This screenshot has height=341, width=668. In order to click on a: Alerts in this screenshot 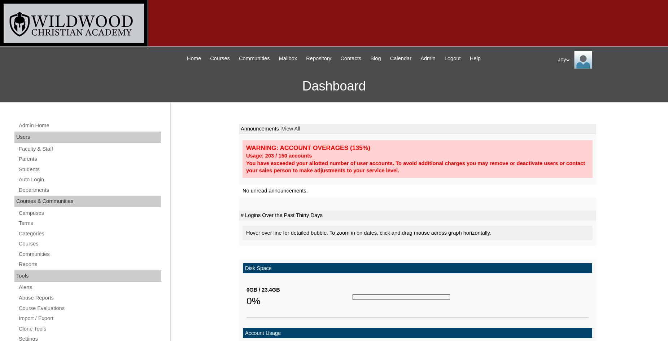, I will do `click(90, 288)`.